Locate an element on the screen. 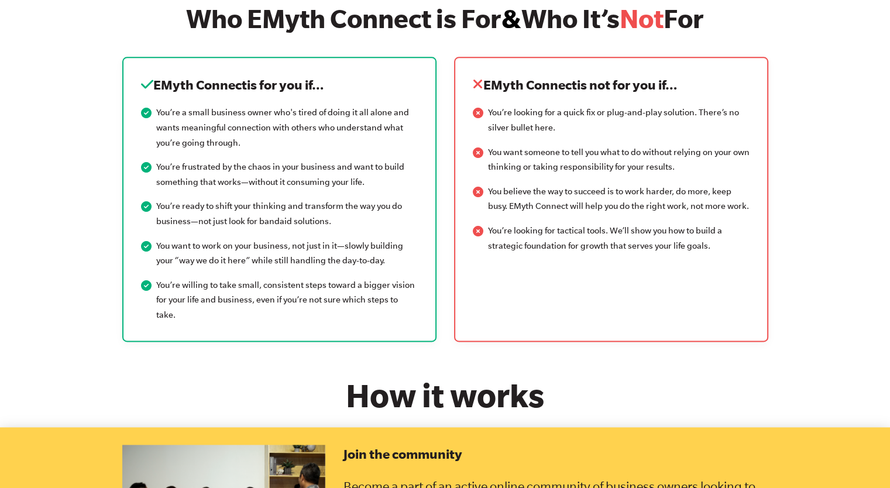  div: Chat Widget is located at coordinates (860, 460).